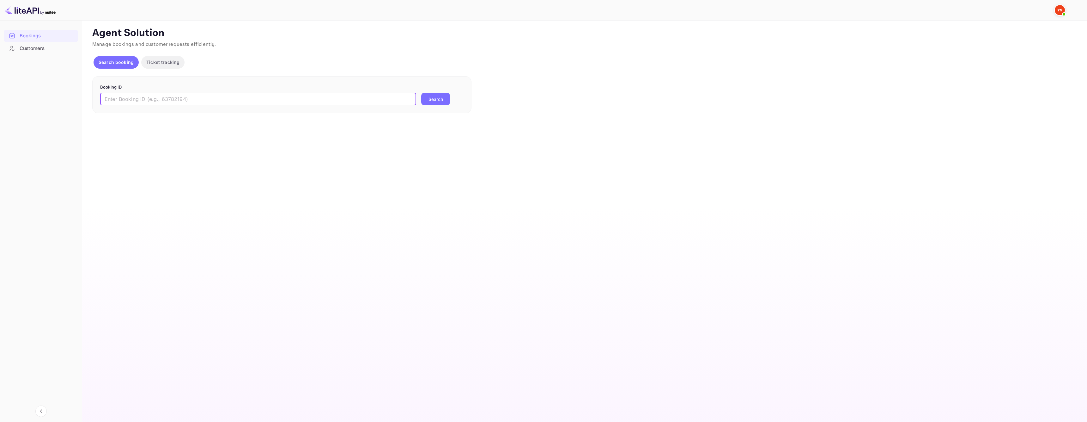  Describe the element at coordinates (584, 33) in the screenshot. I see `p: Agent Solution` at that location.